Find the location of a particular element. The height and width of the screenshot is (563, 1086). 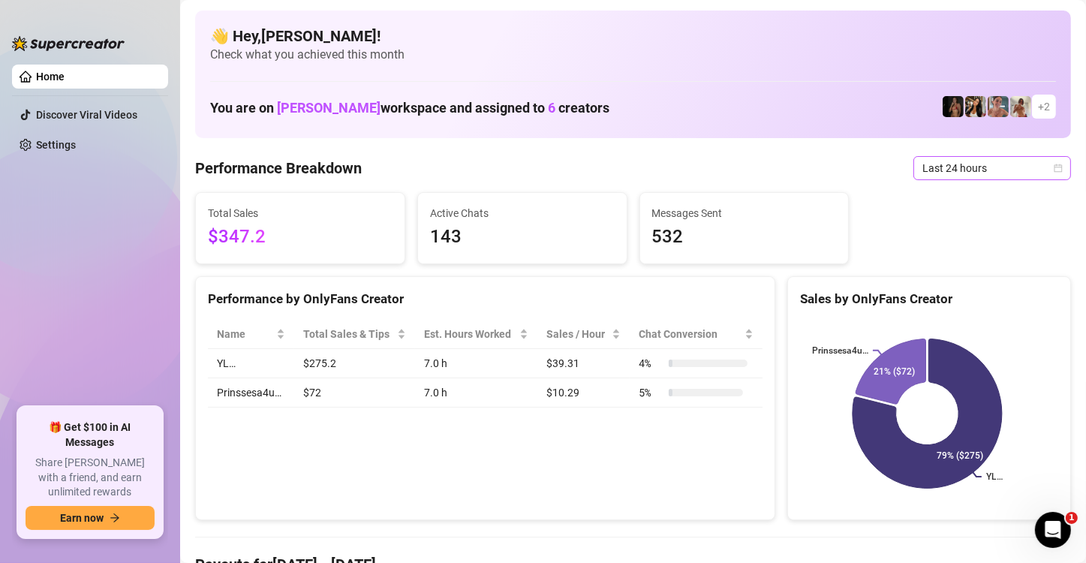

td: YL… is located at coordinates (251, 363).